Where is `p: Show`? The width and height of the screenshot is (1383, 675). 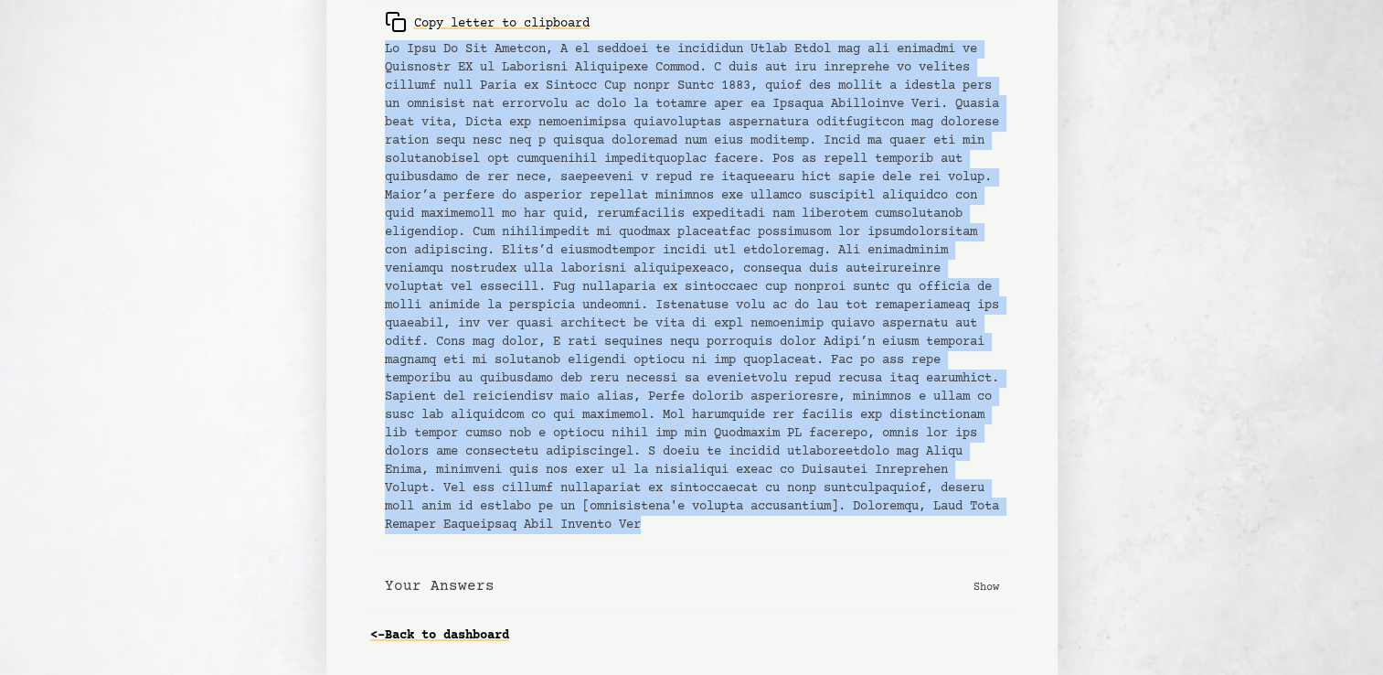
p: Show is located at coordinates (986, 586).